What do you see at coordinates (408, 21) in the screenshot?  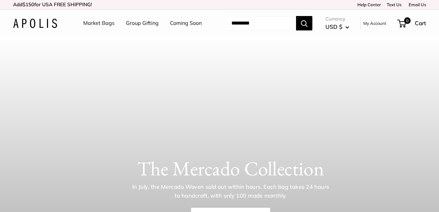 I see `span: 0` at bounding box center [408, 21].